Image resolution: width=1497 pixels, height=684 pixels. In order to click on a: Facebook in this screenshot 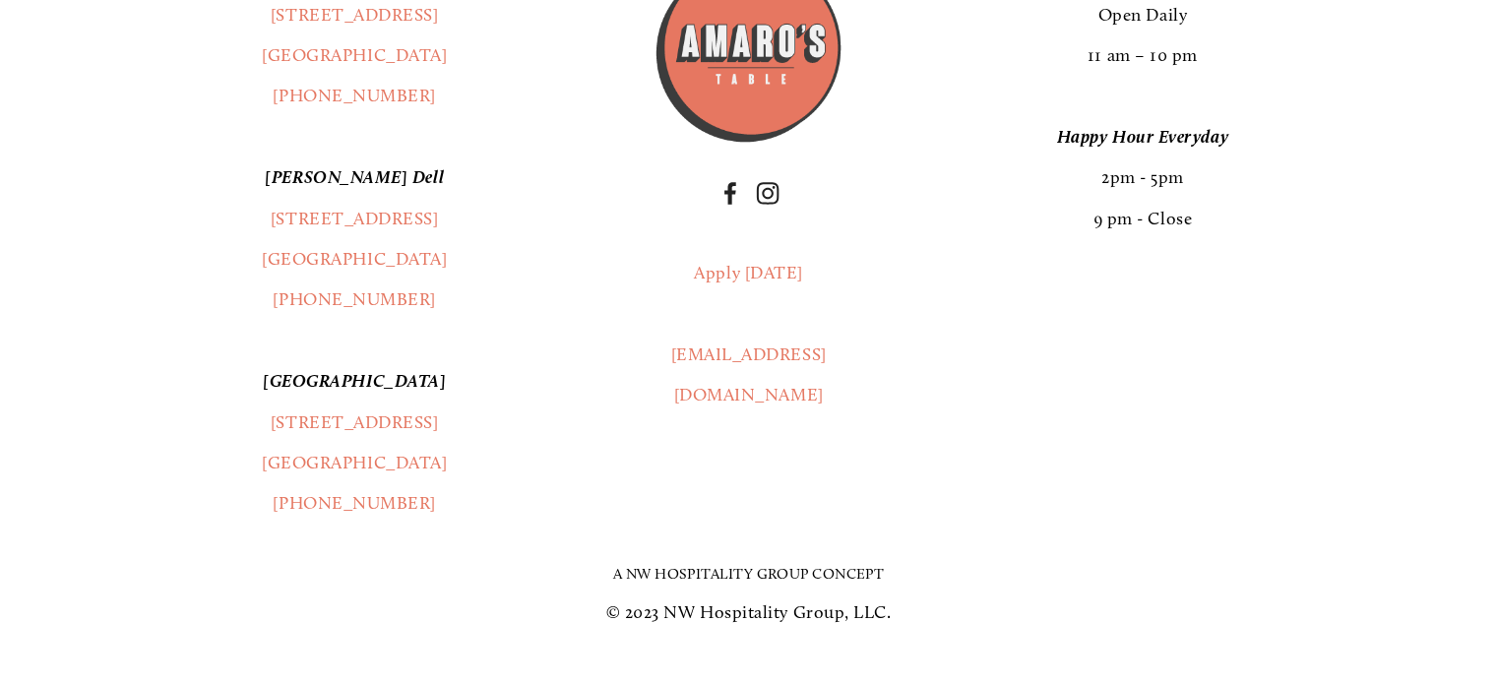, I will do `click(730, 193)`.